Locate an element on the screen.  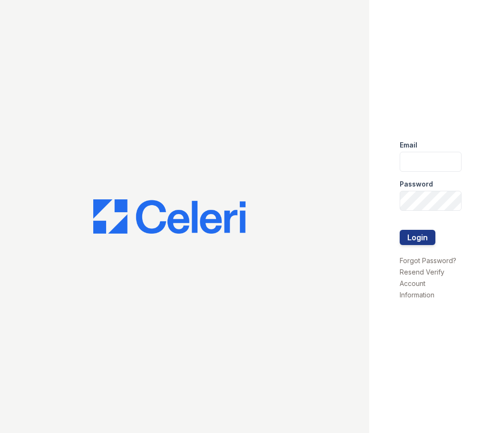
img: CE_Logo_Blue-a8612792a0a2168367f1c8372b55b34899dd931a85d93a1a3d3e32e68fde9ad4.png is located at coordinates (170, 217).